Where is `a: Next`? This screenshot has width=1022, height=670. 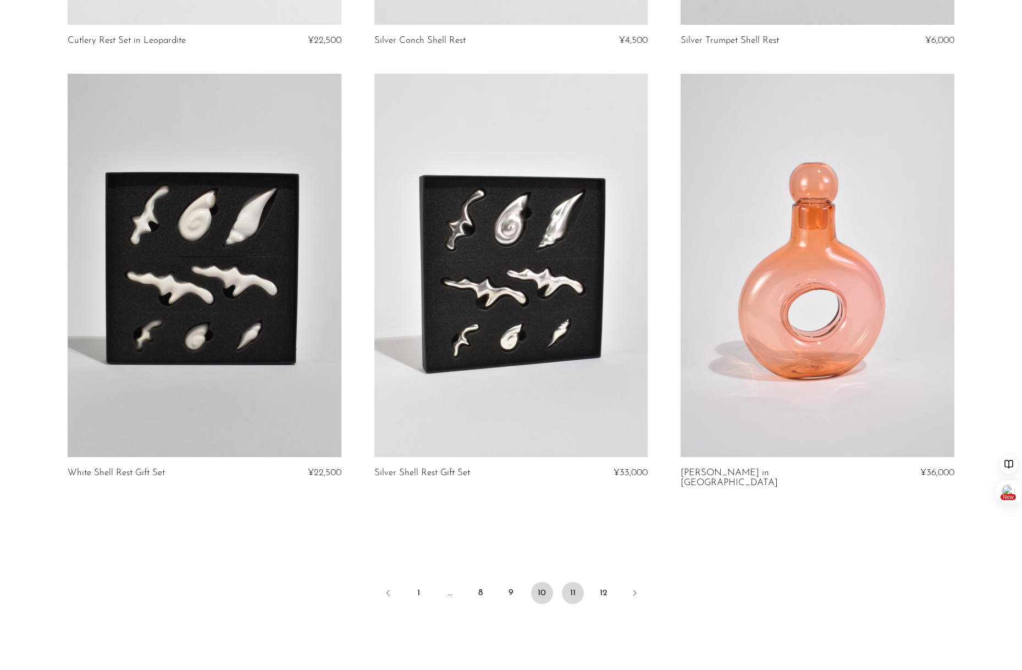 a: Next is located at coordinates (634, 594).